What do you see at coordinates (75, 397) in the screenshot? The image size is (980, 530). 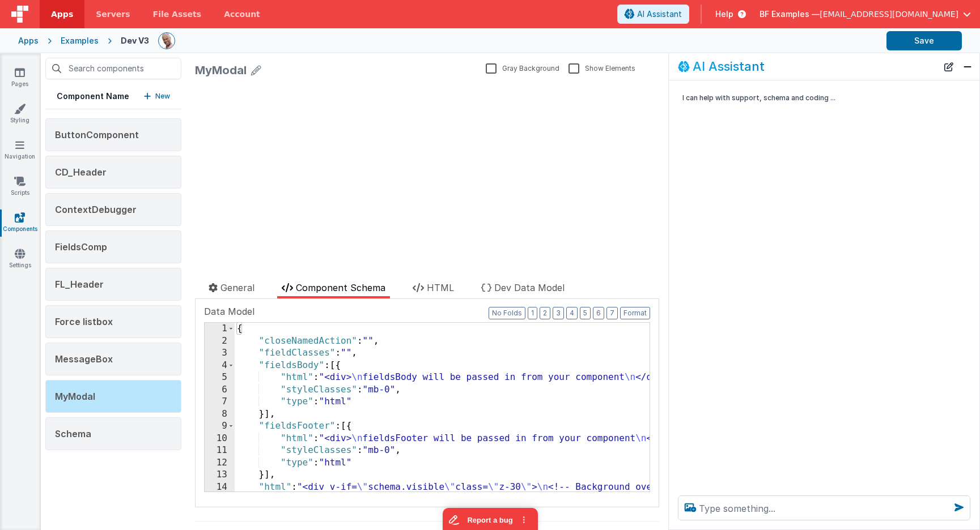 I see `span: MyModal` at bounding box center [75, 397].